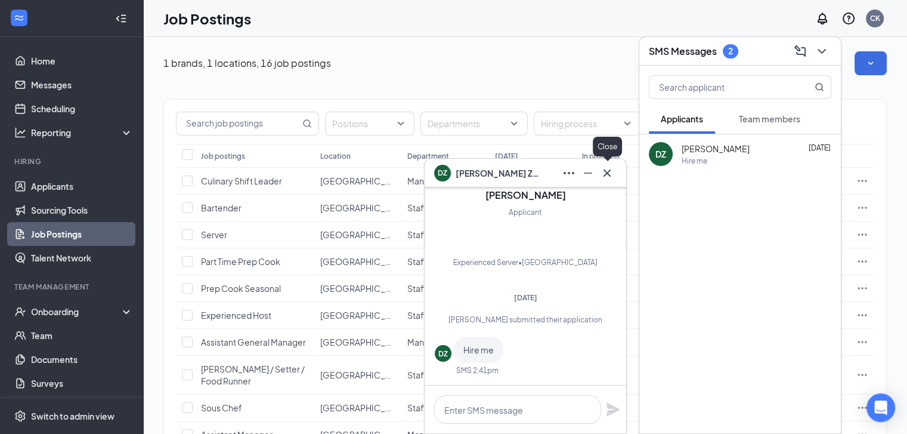 This screenshot has width=907, height=434. Describe the element at coordinates (72, 286) in the screenshot. I see `div: Team Management` at that location.